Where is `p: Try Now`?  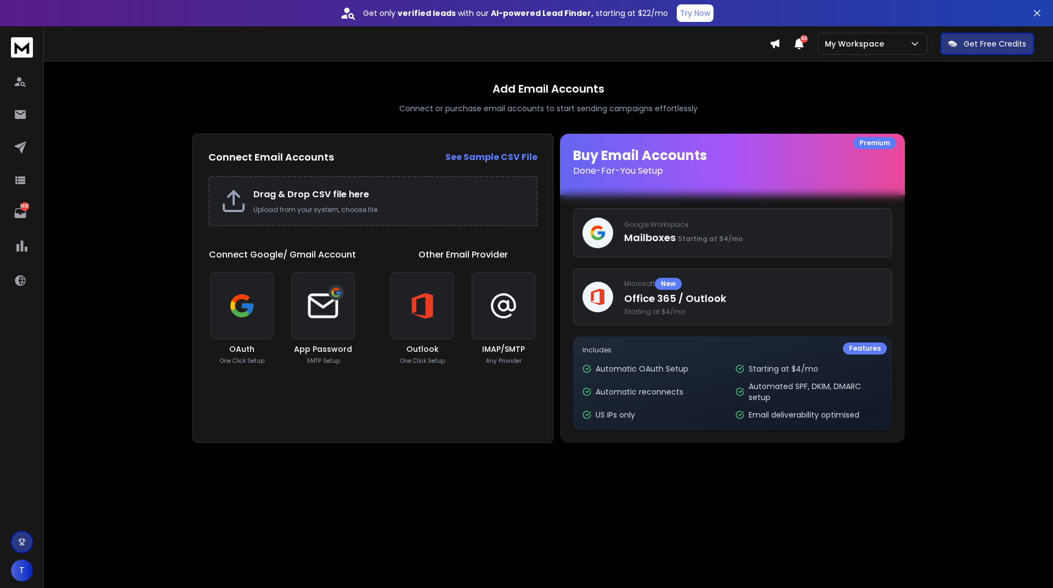
p: Try Now is located at coordinates (695, 13).